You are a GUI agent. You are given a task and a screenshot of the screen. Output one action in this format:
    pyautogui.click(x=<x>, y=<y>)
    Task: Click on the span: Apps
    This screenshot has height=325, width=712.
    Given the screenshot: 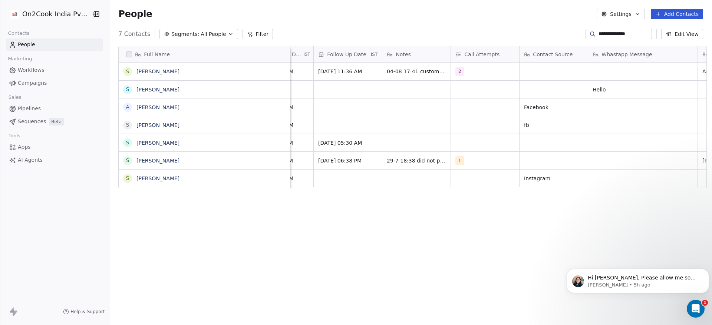 What is the action you would take?
    pyautogui.click(x=24, y=147)
    